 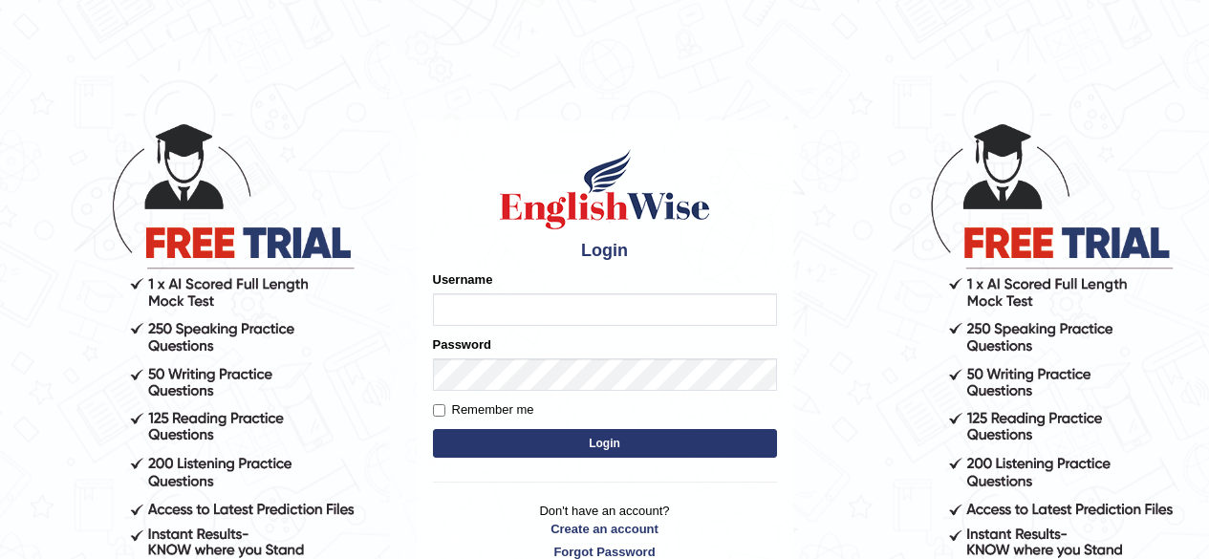 What do you see at coordinates (439, 410) in the screenshot?
I see `input: Remember me` at bounding box center [439, 410].